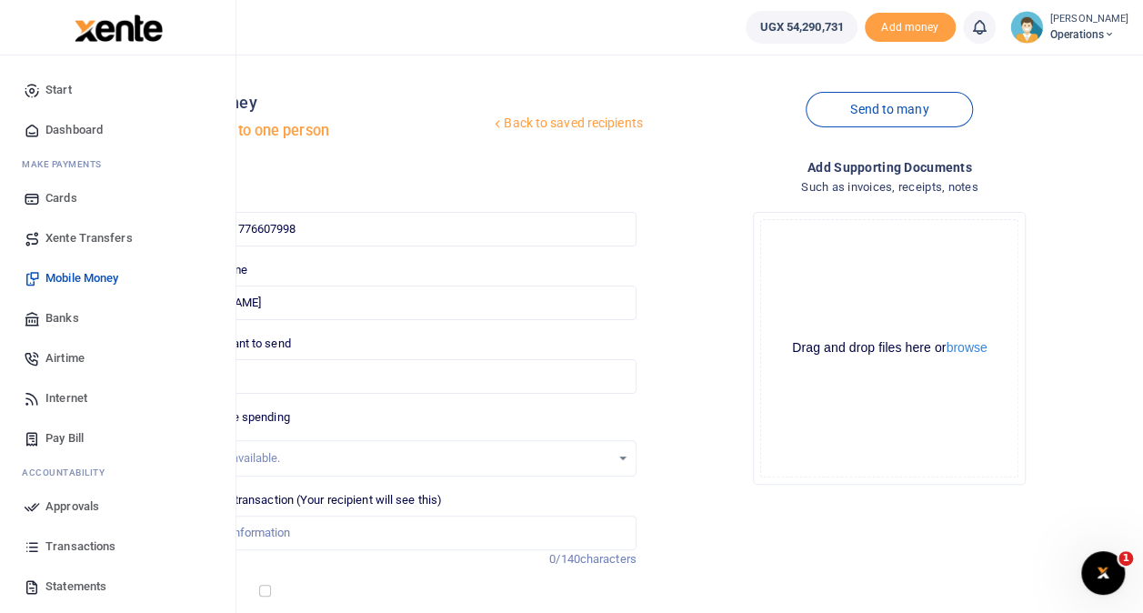  I want to click on a: Pay Bill, so click(117, 438).